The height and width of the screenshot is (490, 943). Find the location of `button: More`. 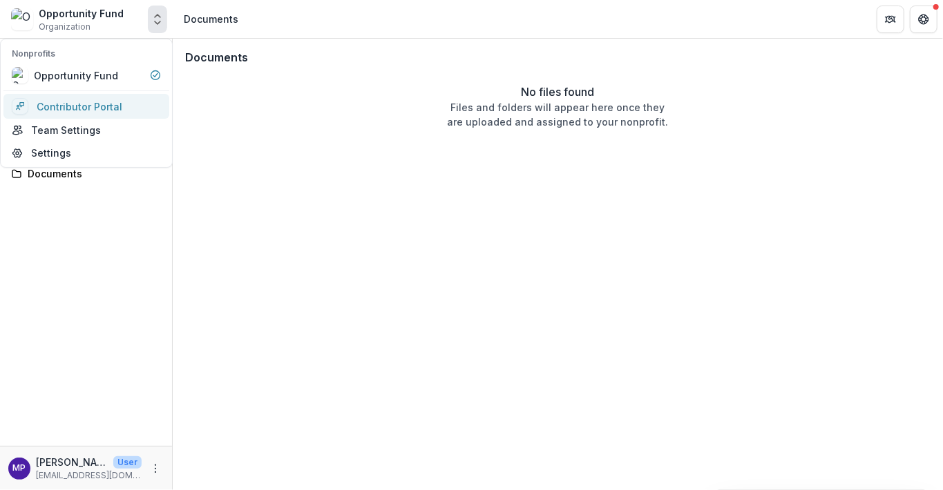

button: More is located at coordinates (155, 469).